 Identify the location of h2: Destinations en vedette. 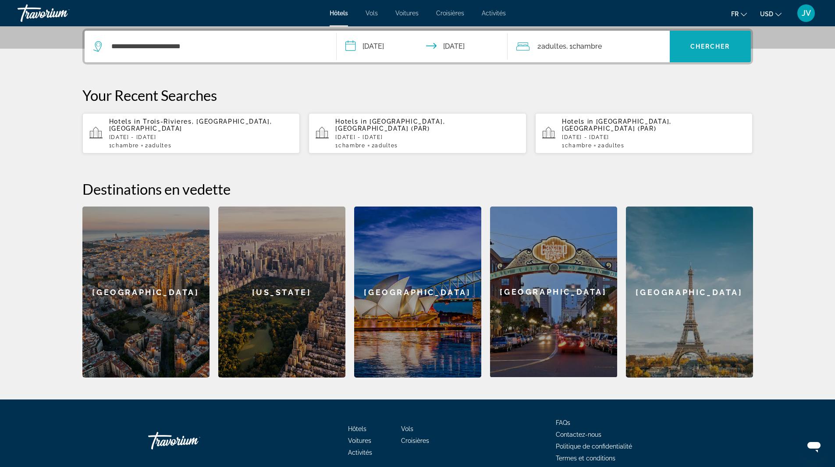
(418, 189).